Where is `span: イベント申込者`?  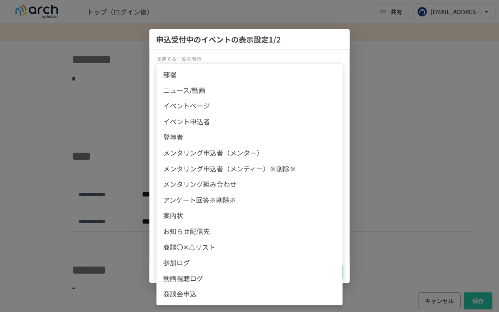
span: イベント申込者 is located at coordinates (249, 122).